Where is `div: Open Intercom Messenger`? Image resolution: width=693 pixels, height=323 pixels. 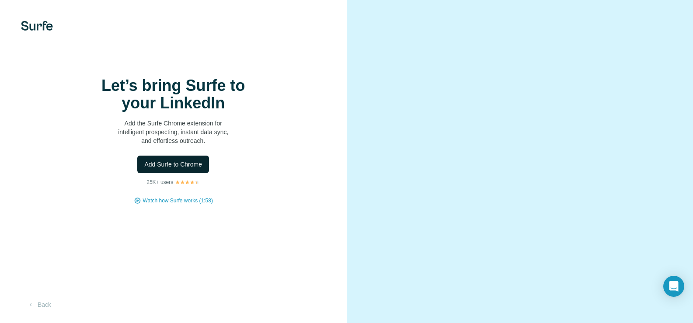
div: Open Intercom Messenger is located at coordinates (674, 286).